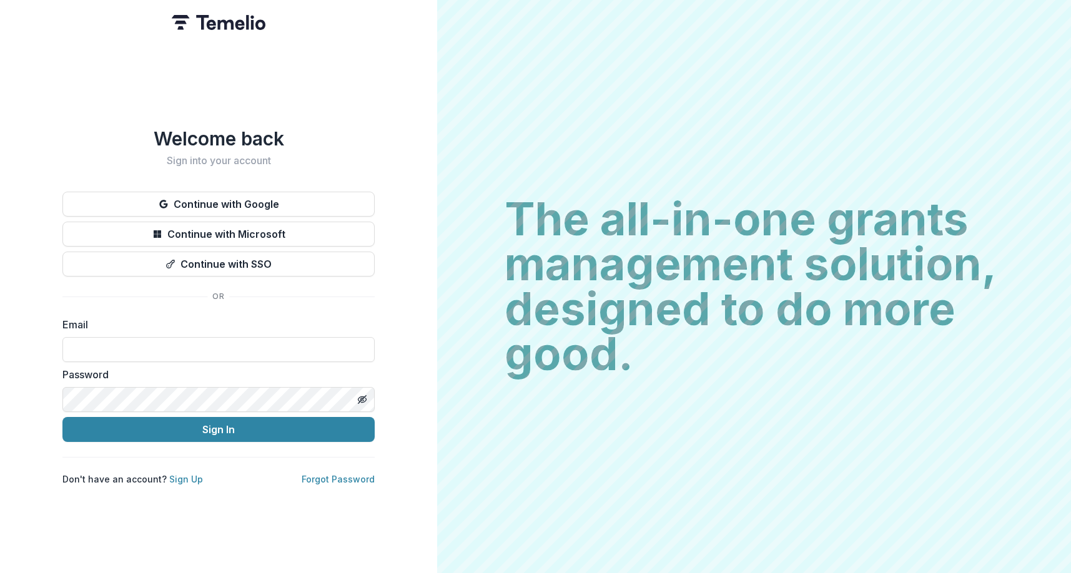 The image size is (1071, 573). Describe the element at coordinates (338, 479) in the screenshot. I see `a: Forgot Password` at that location.